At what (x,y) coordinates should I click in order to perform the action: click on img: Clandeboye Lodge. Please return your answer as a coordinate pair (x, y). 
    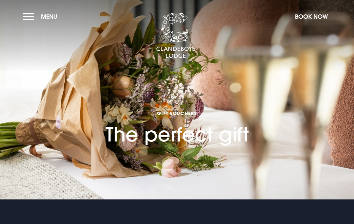
    Looking at the image, I should click on (176, 36).